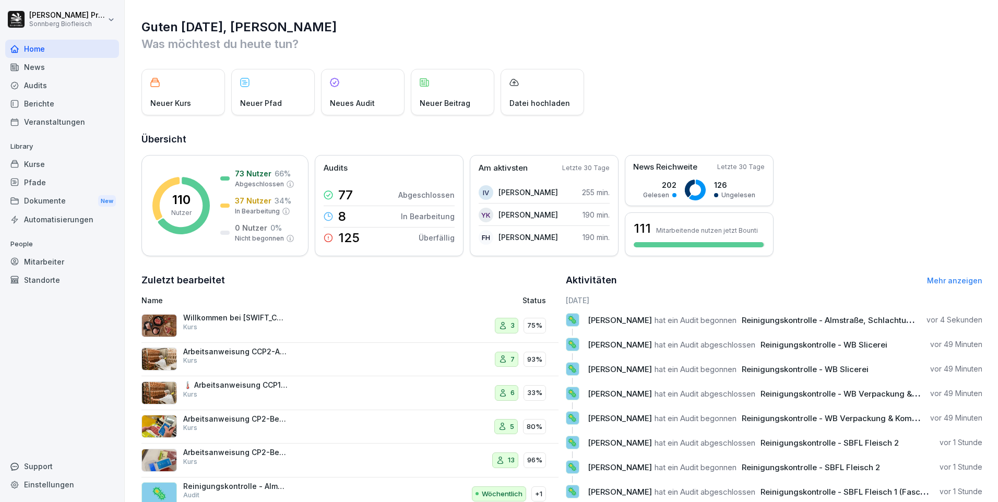 The height and width of the screenshot is (502, 998). What do you see at coordinates (535, 393) in the screenshot?
I see `p: 33%` at bounding box center [535, 393].